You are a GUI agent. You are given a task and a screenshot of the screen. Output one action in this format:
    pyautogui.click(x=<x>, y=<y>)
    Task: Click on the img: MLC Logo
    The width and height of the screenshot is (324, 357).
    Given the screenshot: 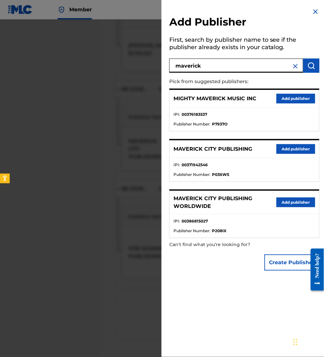 What is the action you would take?
    pyautogui.click(x=20, y=9)
    